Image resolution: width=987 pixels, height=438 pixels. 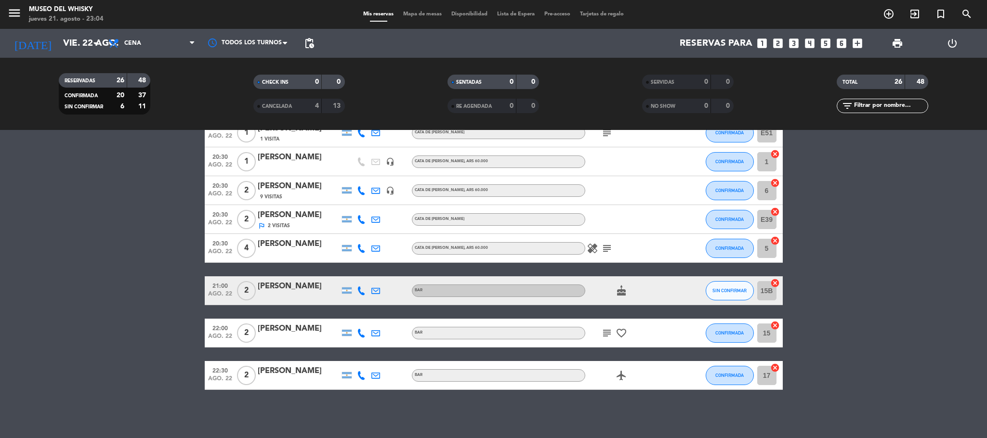 What do you see at coordinates (967, 14) in the screenshot?
I see `i: search` at bounding box center [967, 14].